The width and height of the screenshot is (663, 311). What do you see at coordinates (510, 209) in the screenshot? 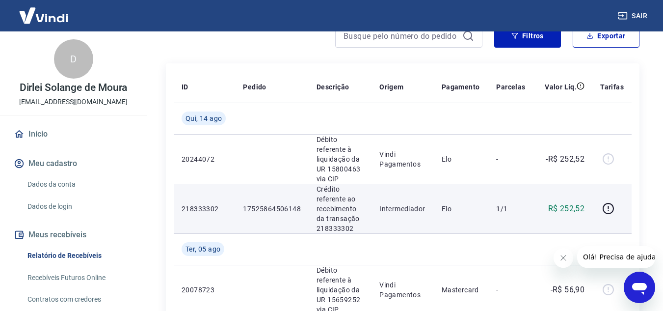
I see `p: 1/1` at bounding box center [510, 209].